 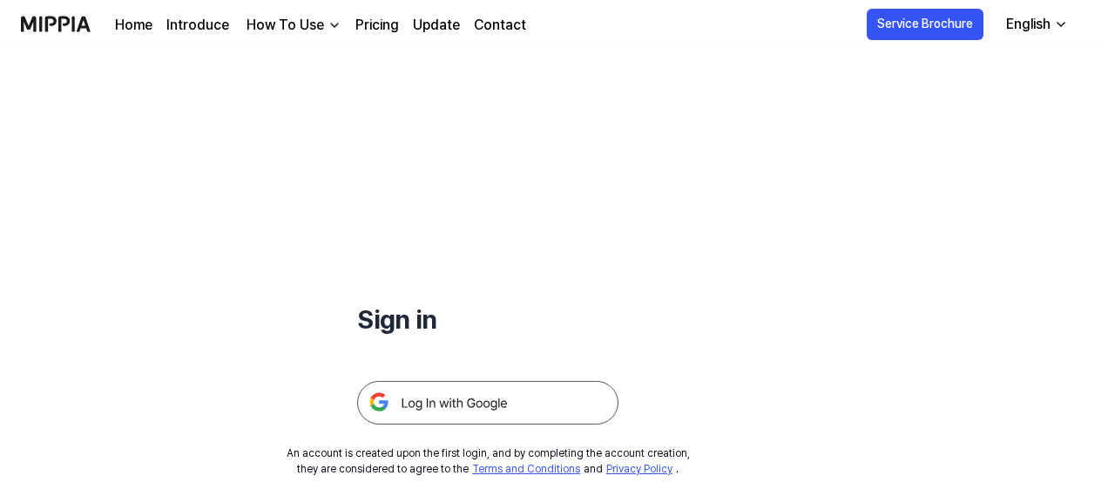 What do you see at coordinates (133, 25) in the screenshot?
I see `a: Home` at bounding box center [133, 25].